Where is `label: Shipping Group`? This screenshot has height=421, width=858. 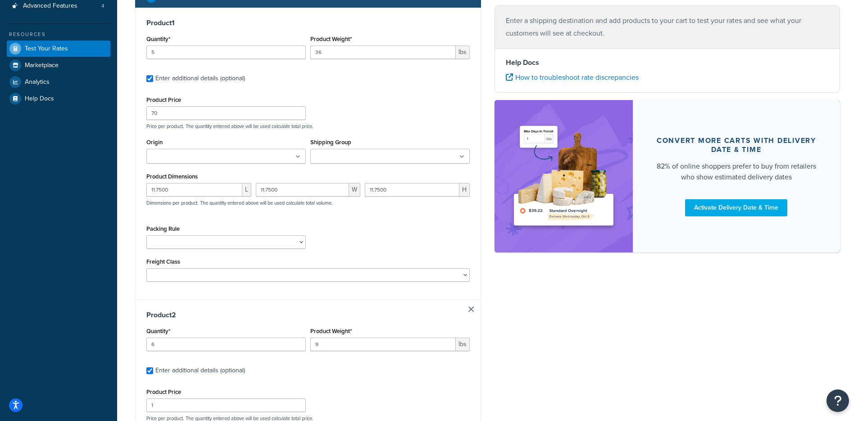
label: Shipping Group is located at coordinates (331, 142).